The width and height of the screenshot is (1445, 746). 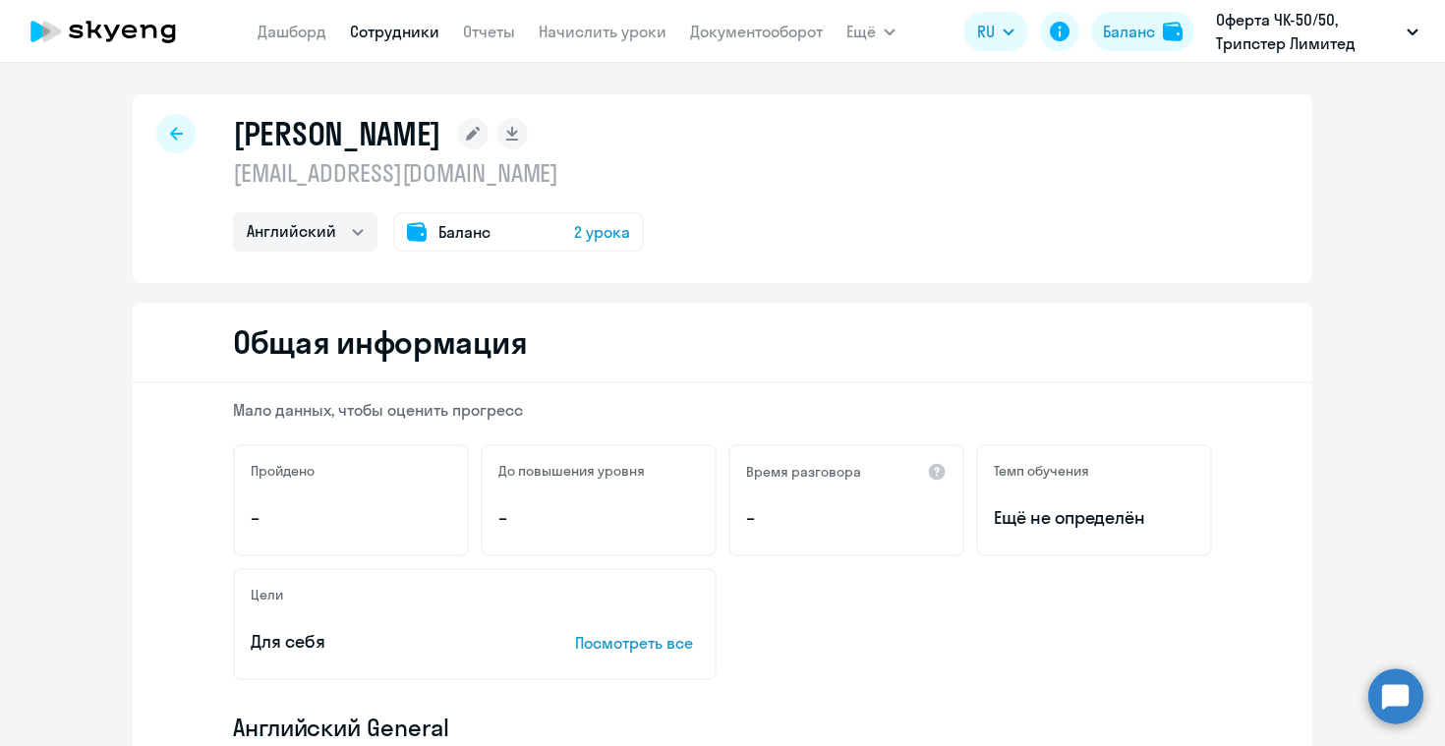 What do you see at coordinates (986, 31) in the screenshot?
I see `span: RU` at bounding box center [986, 31].